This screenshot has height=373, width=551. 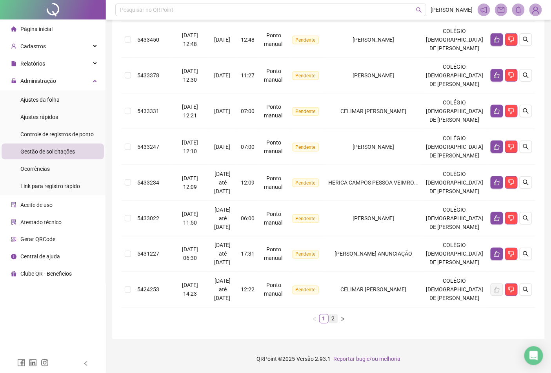 What do you see at coordinates (14, 222) in the screenshot?
I see `span: solution` at bounding box center [14, 222].